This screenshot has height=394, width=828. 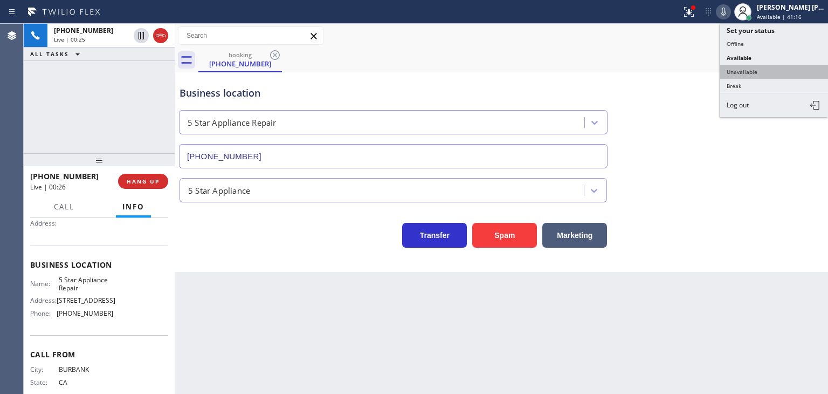 I want to click on span: Call, so click(x=64, y=206).